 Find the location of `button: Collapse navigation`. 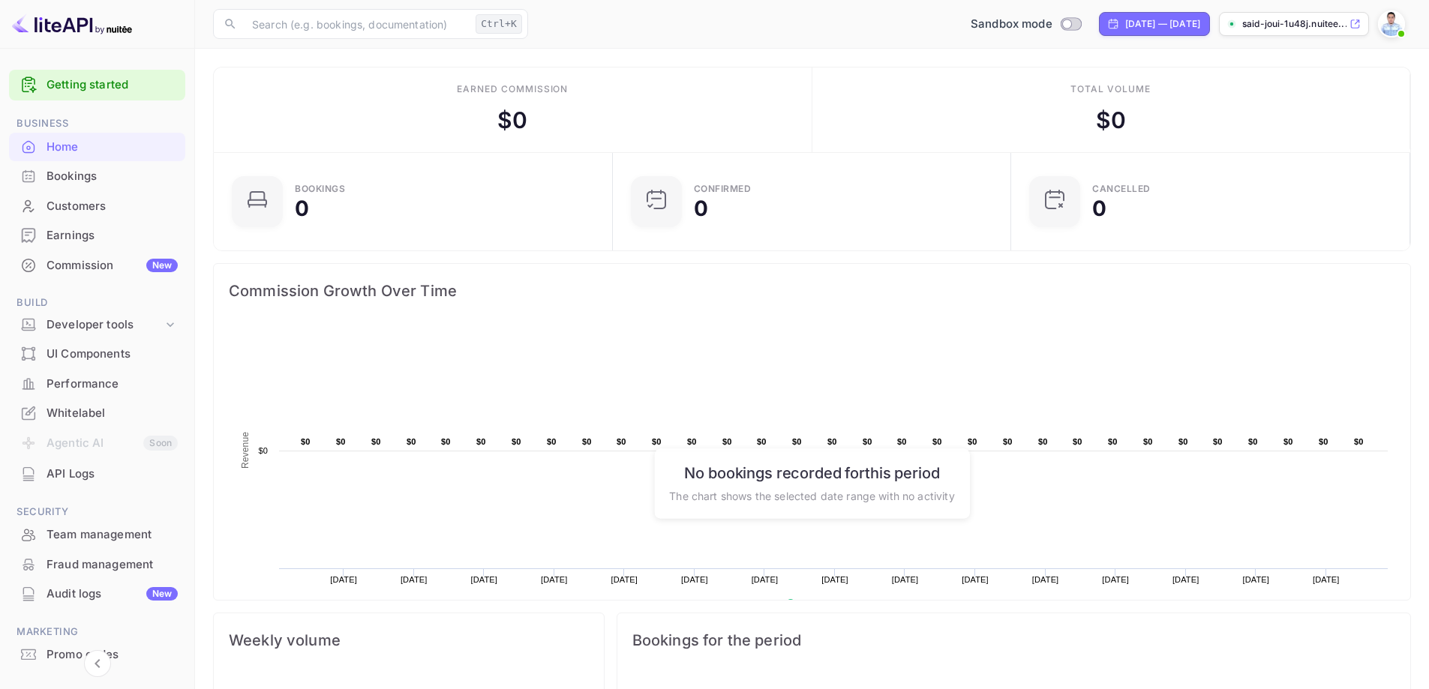

button: Collapse navigation is located at coordinates (97, 664).